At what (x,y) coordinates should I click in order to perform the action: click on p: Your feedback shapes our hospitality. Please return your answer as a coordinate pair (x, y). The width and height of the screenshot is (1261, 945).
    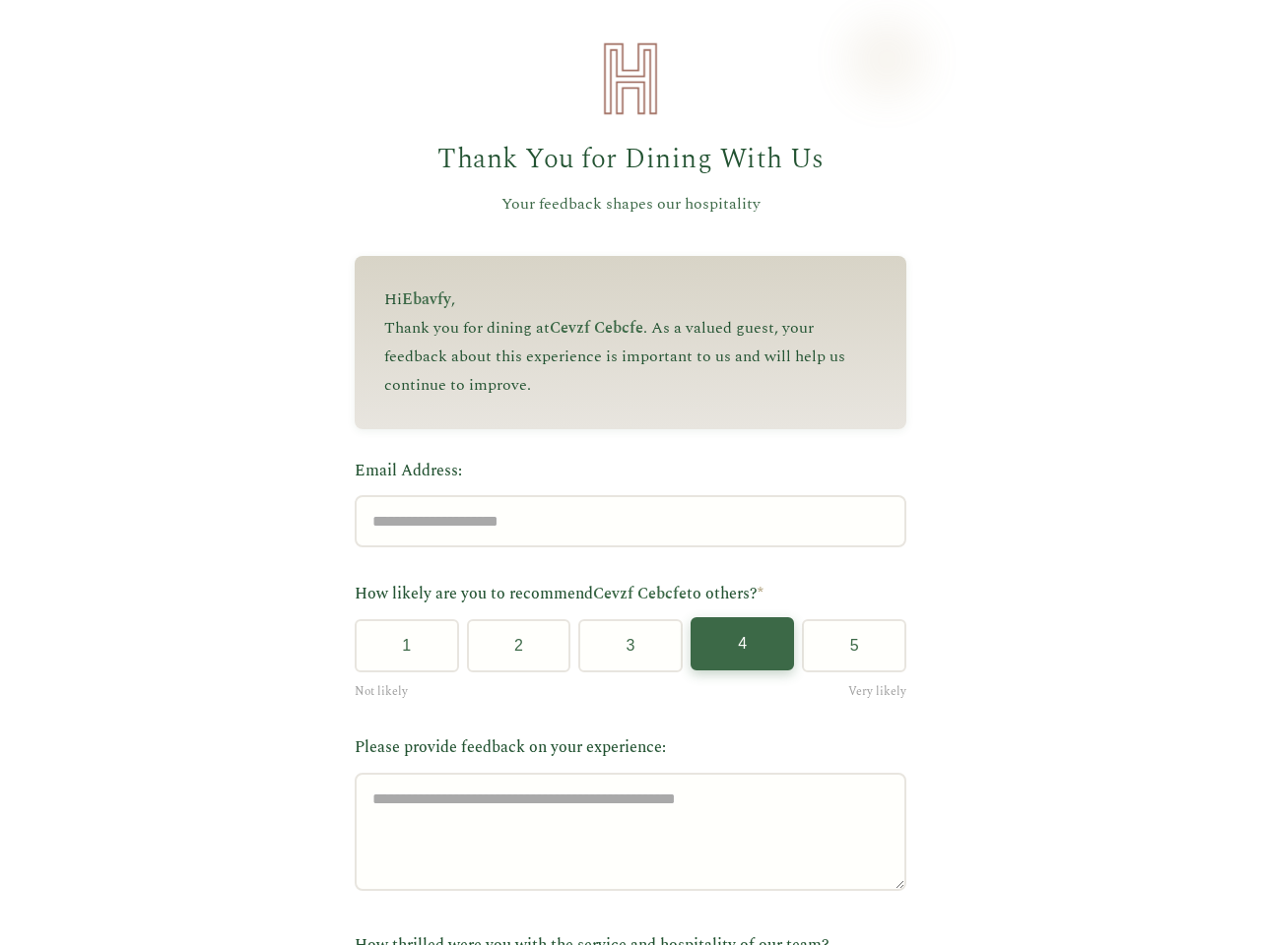
    Looking at the image, I should click on (630, 205).